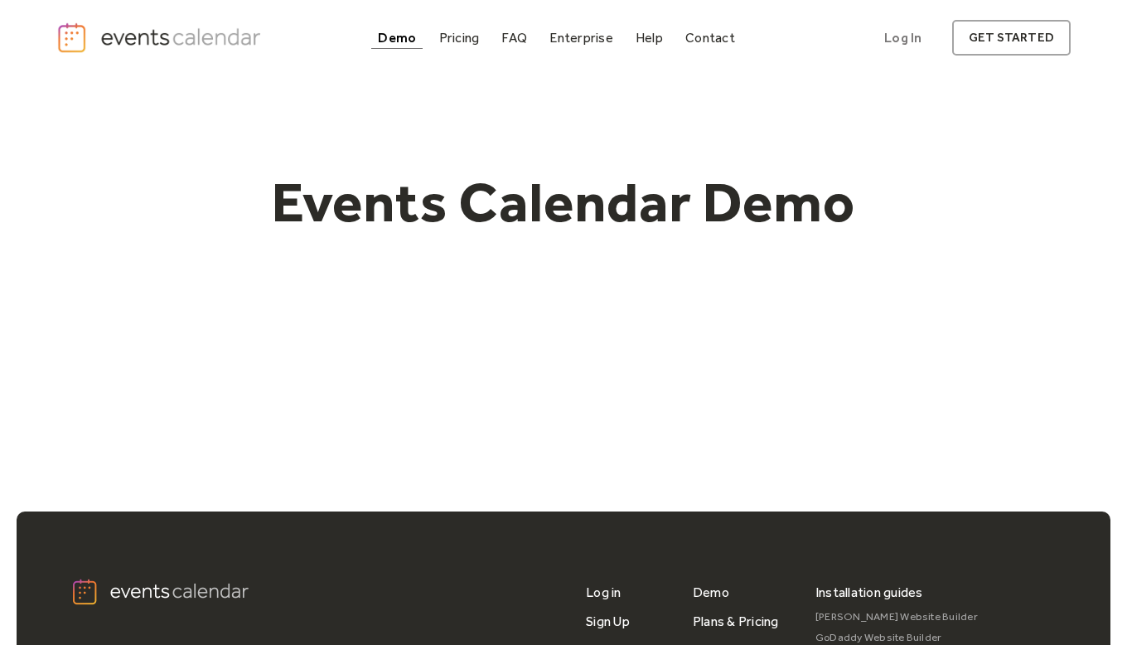 The height and width of the screenshot is (645, 1127). I want to click on div: FAQ, so click(514, 37).